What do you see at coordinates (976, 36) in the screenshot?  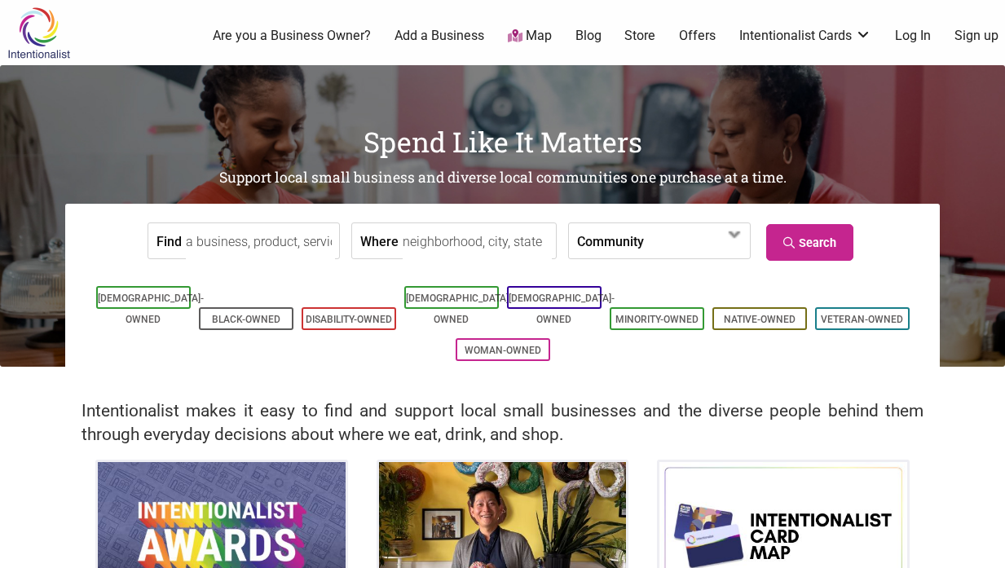 I see `a: Sign up` at bounding box center [976, 36].